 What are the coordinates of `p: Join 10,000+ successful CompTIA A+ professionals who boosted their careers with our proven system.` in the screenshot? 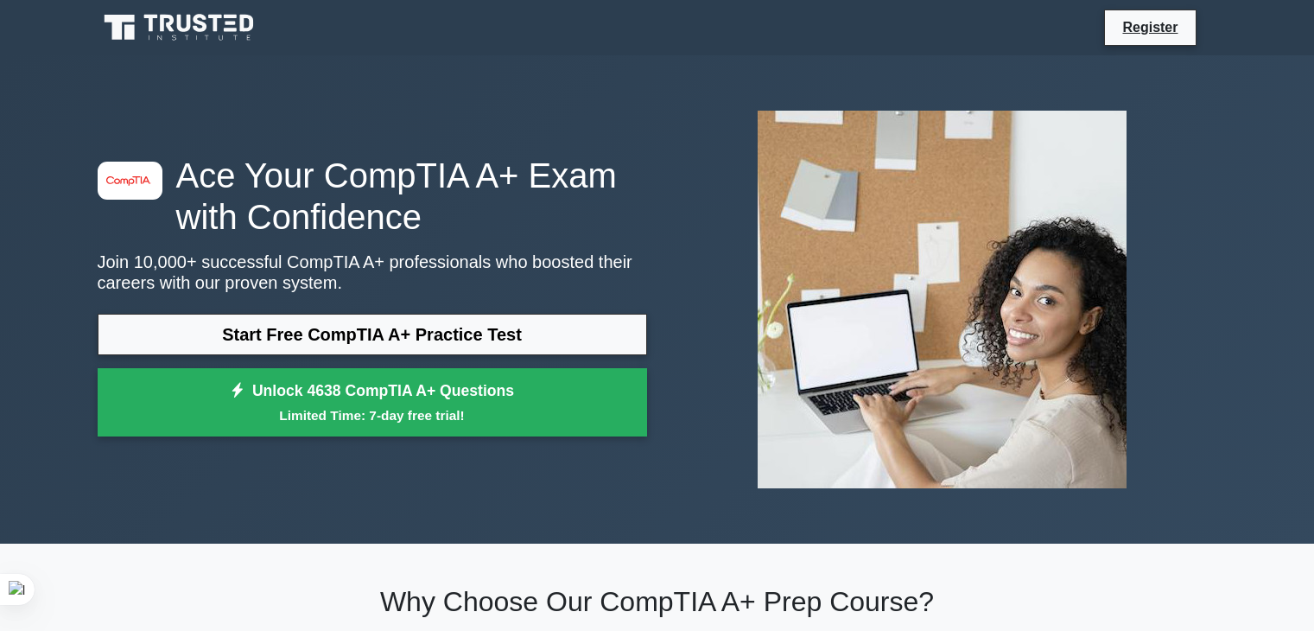 It's located at (372, 272).